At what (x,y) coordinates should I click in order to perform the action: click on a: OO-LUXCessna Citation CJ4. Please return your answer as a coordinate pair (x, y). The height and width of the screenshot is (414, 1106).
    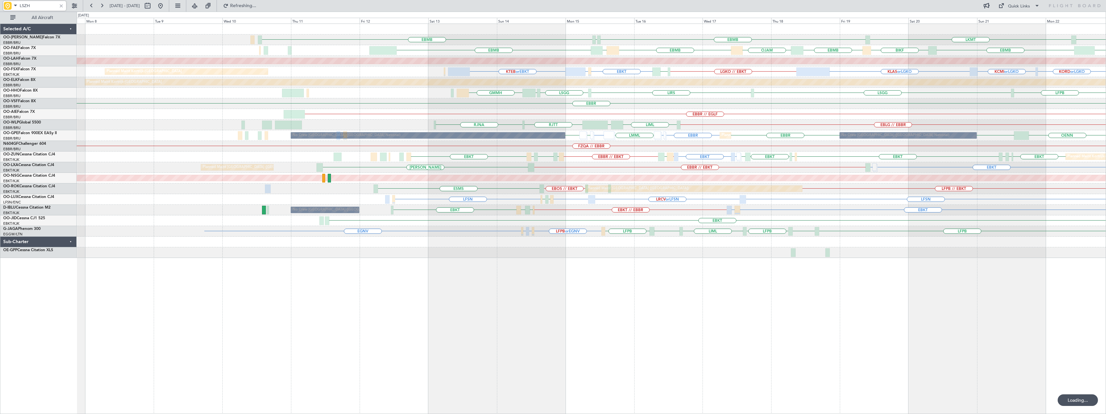
    Looking at the image, I should click on (29, 197).